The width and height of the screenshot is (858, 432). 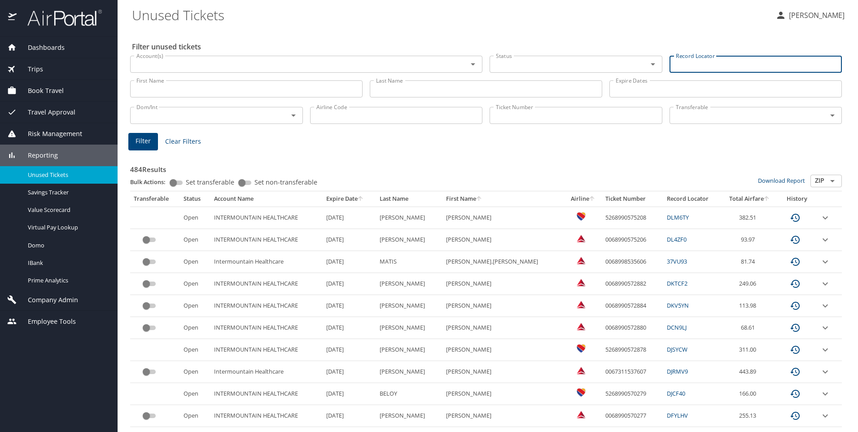 I want to click on td: 255.13, so click(x=749, y=416).